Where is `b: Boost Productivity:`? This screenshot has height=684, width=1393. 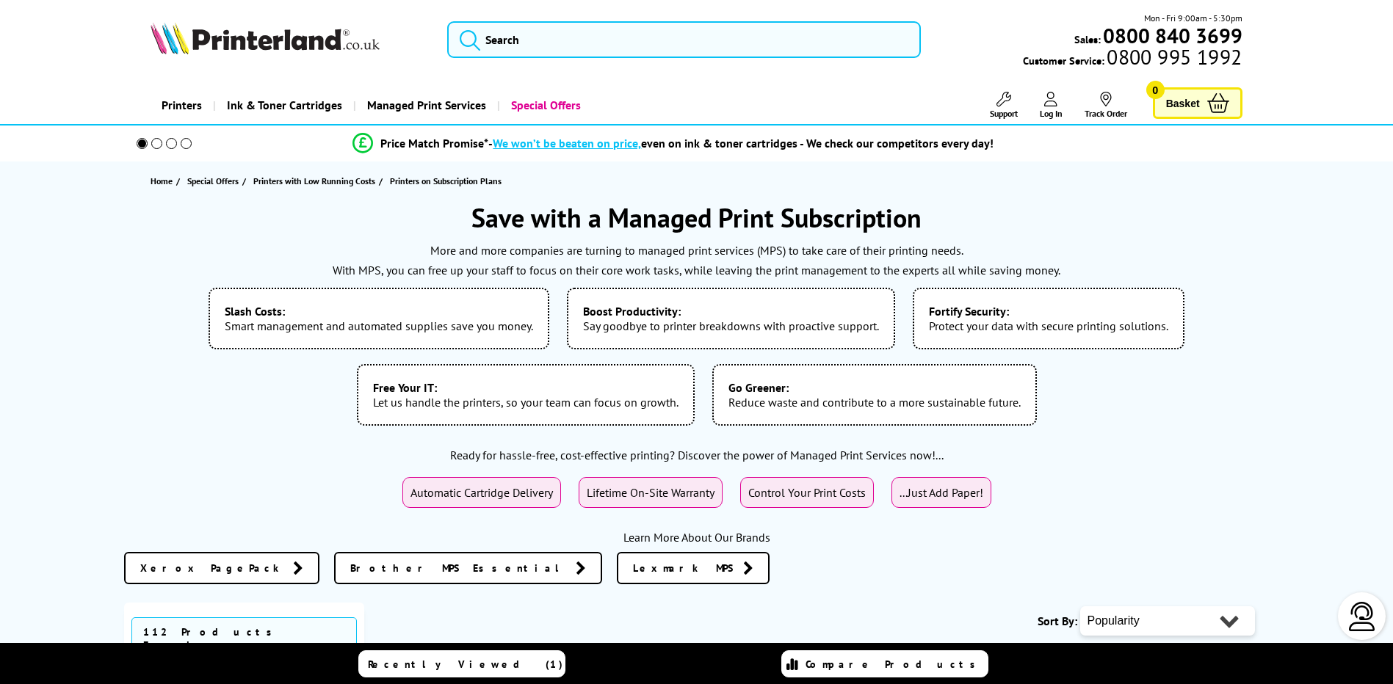 b: Boost Productivity: is located at coordinates (731, 311).